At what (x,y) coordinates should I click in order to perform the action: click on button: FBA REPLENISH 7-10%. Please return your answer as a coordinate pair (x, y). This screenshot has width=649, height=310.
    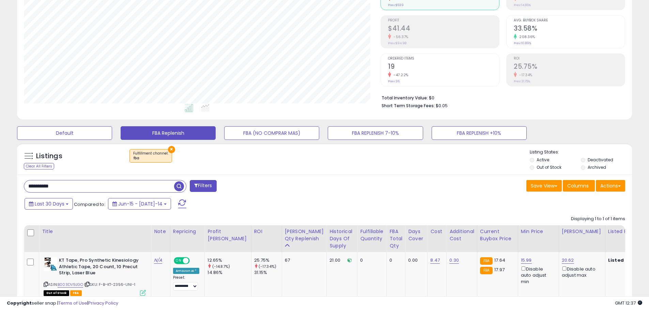
    Looking at the image, I should click on (375, 133).